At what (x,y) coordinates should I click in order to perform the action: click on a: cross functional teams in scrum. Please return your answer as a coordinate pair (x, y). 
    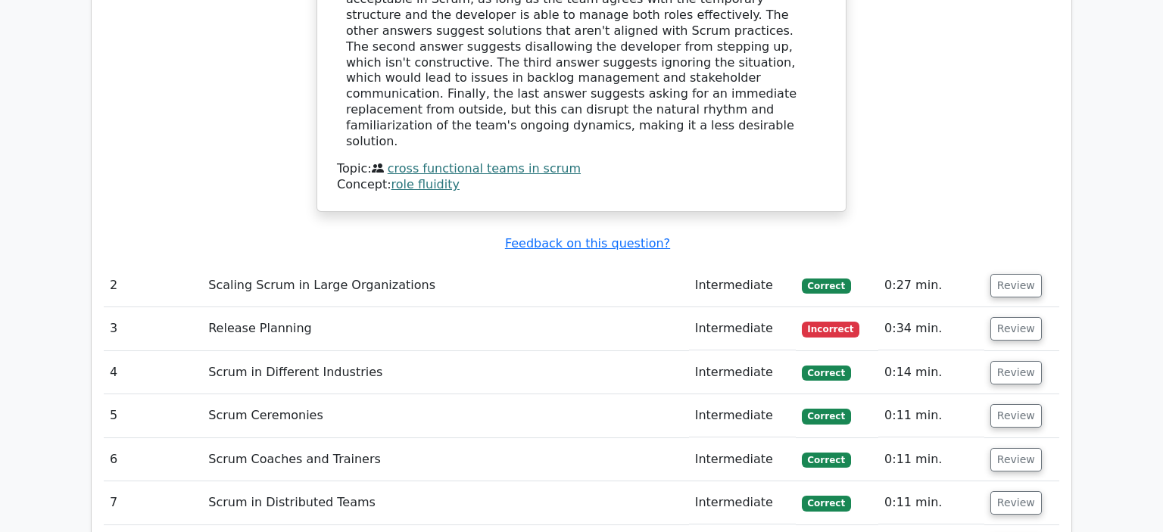
    Looking at the image, I should click on (484, 168).